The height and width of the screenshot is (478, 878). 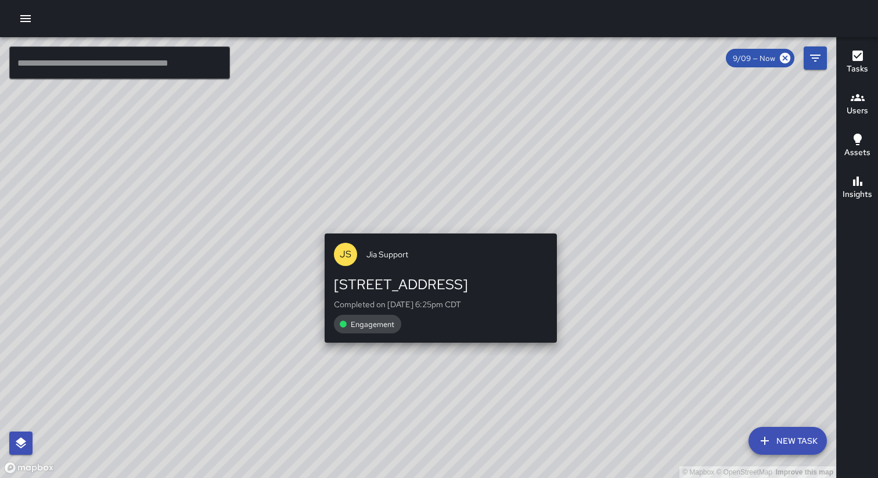 What do you see at coordinates (857, 105) in the screenshot?
I see `button: Users` at bounding box center [857, 105].